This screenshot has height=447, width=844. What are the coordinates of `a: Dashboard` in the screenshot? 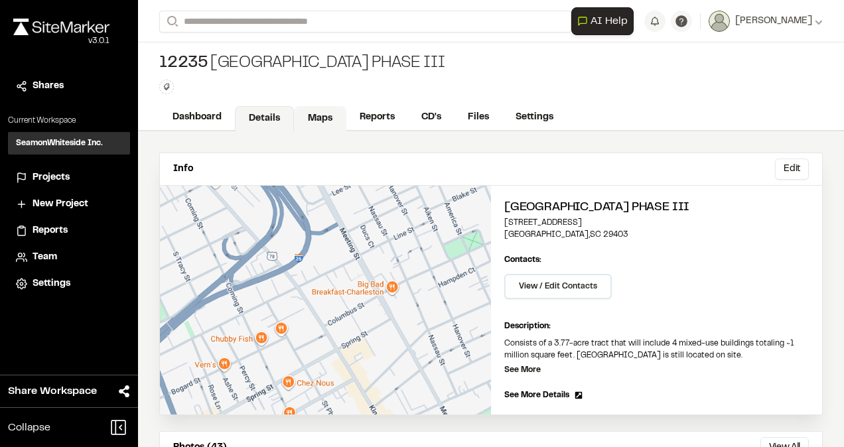 It's located at (197, 117).